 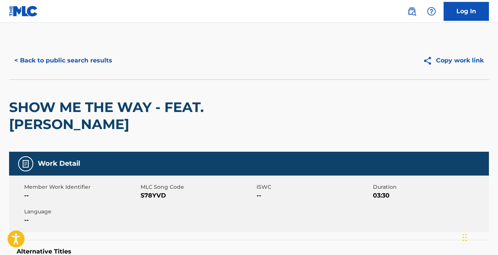 What do you see at coordinates (26, 164) in the screenshot?
I see `img: Work Detail` at bounding box center [26, 164].